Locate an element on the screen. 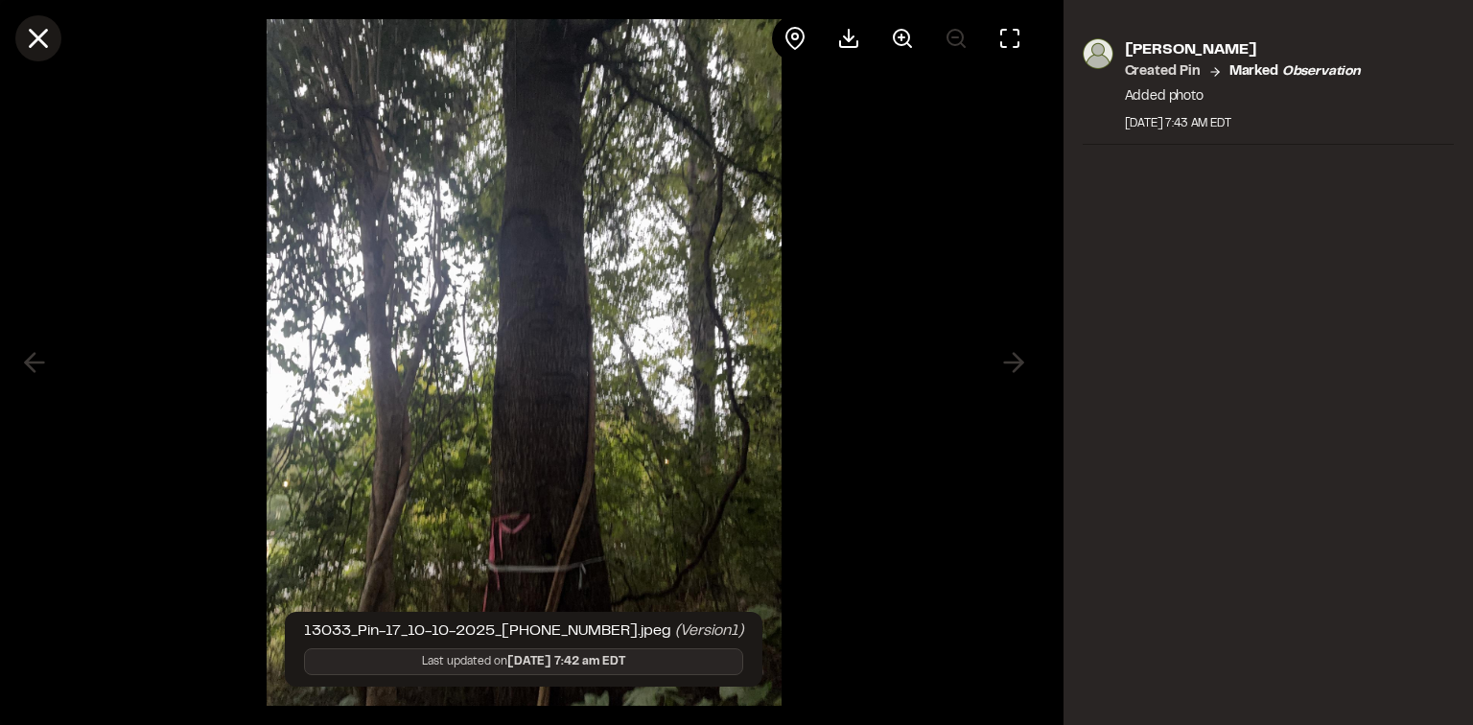  img: photo is located at coordinates (1098, 54).